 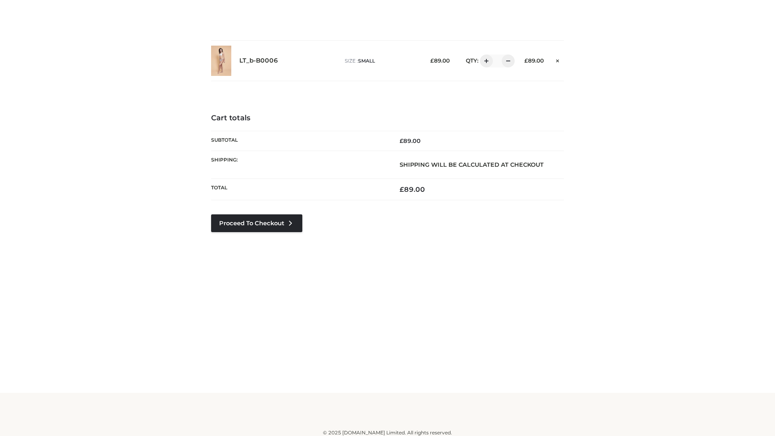 What do you see at coordinates (558, 60) in the screenshot?
I see `a: Remove this item` at bounding box center [558, 60].